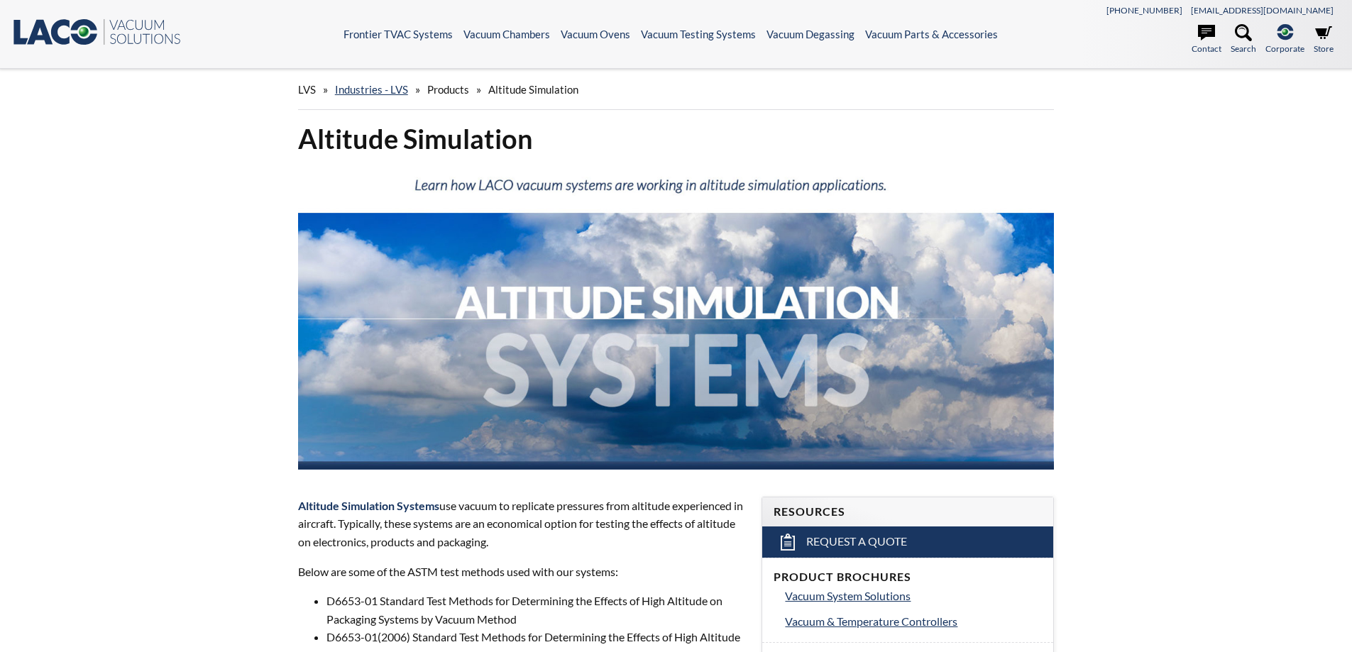 The height and width of the screenshot is (652, 1352). I want to click on a: Vacuum Degassing, so click(811, 34).